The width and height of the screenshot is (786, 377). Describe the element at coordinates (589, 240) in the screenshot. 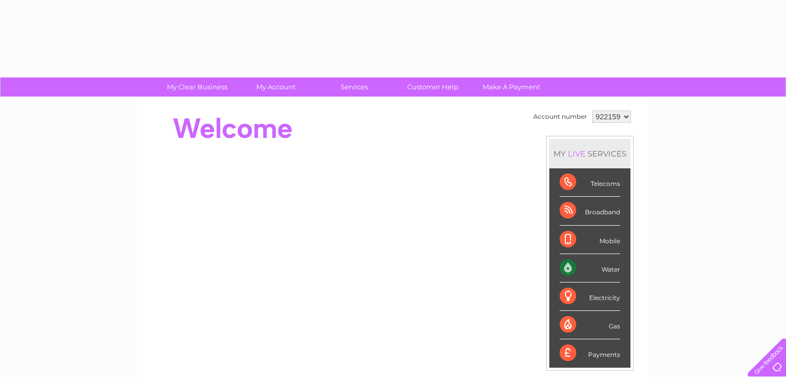

I see `div: Mobile` at that location.